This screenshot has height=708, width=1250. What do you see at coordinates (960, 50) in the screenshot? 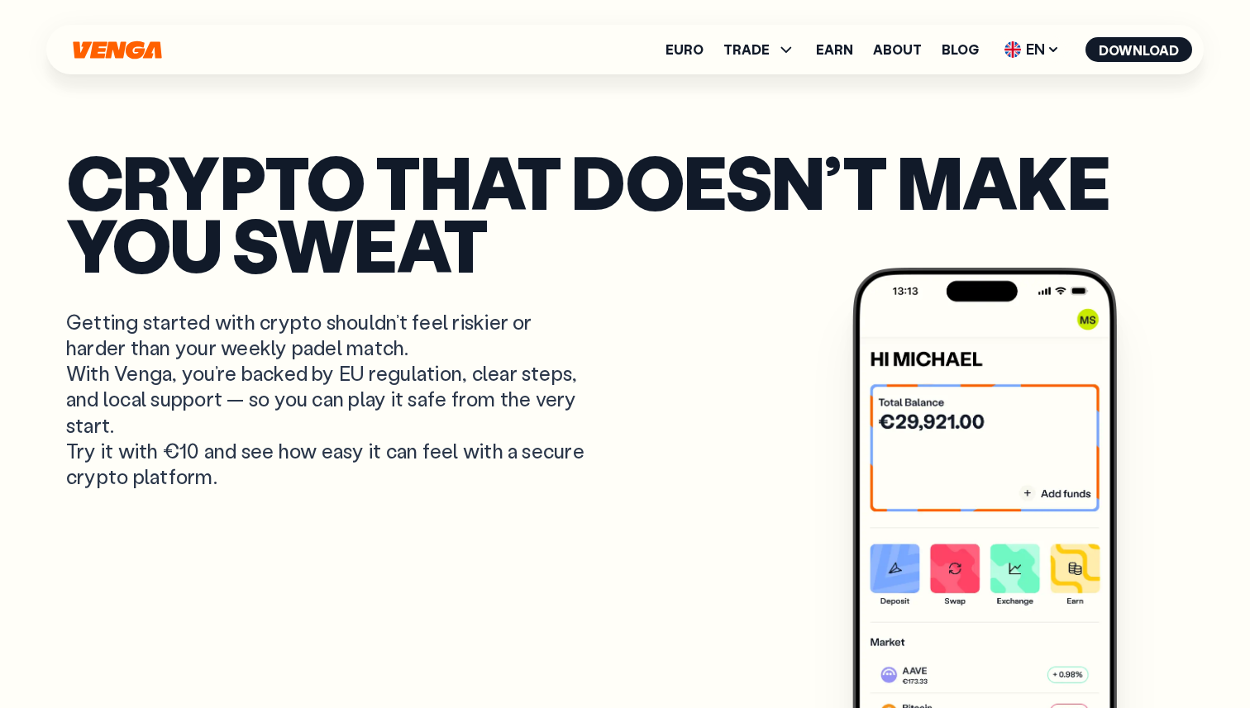
I see `a: Blog` at bounding box center [960, 50].